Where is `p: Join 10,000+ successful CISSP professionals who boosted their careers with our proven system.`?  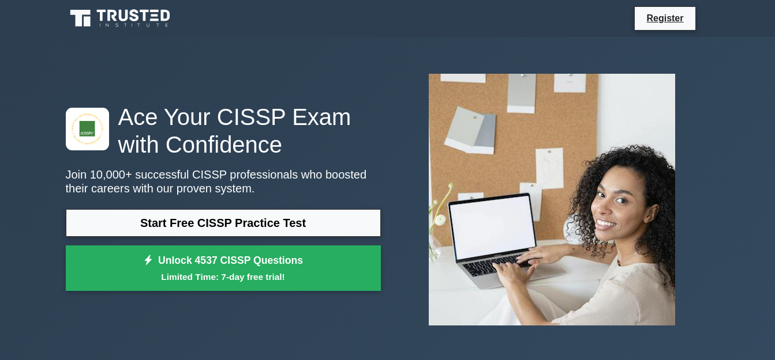 p: Join 10,000+ successful CISSP professionals who boosted their careers with our proven system. is located at coordinates (223, 182).